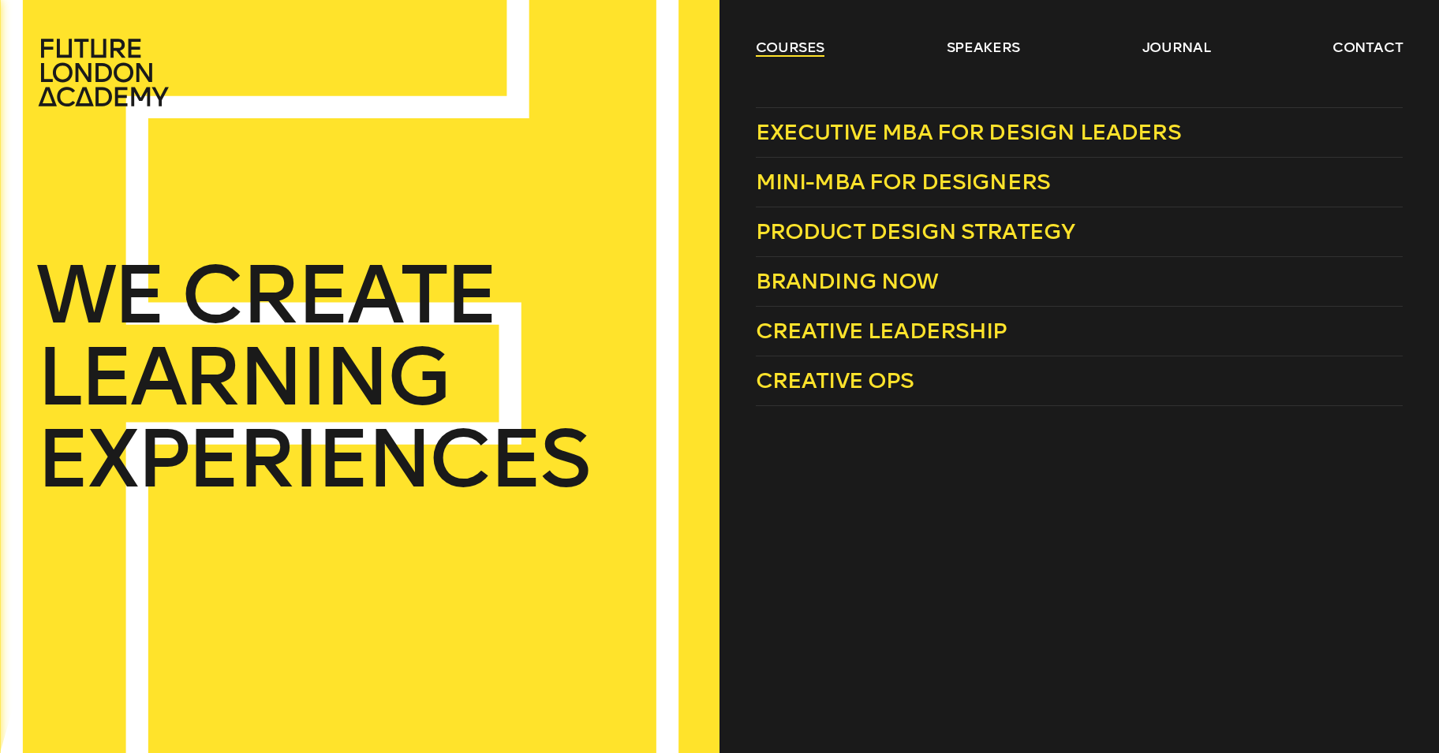 Image resolution: width=1439 pixels, height=753 pixels. What do you see at coordinates (835, 380) in the screenshot?
I see `span: Creative Ops` at bounding box center [835, 380].